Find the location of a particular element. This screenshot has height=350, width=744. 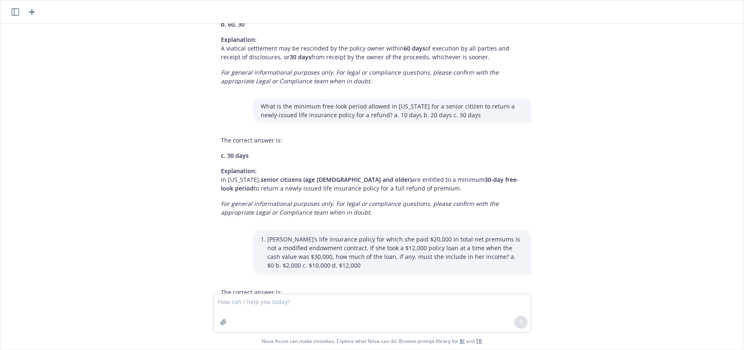

span: Nova Assist can make mistakes. Explore what Nova can do: Browse prompt library for and is located at coordinates (372, 341).